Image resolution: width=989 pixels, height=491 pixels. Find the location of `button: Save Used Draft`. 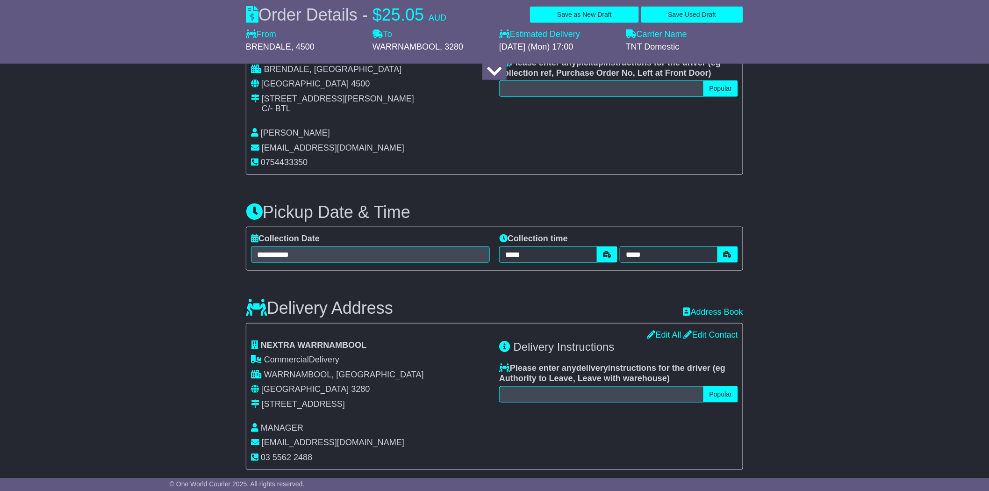

button: Save Used Draft is located at coordinates (693, 14).